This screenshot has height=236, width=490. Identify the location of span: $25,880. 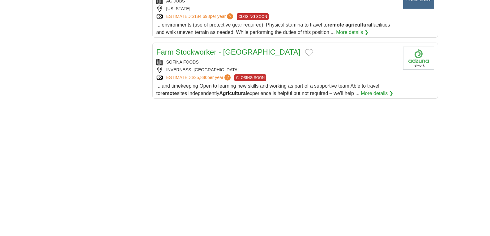
(199, 78).